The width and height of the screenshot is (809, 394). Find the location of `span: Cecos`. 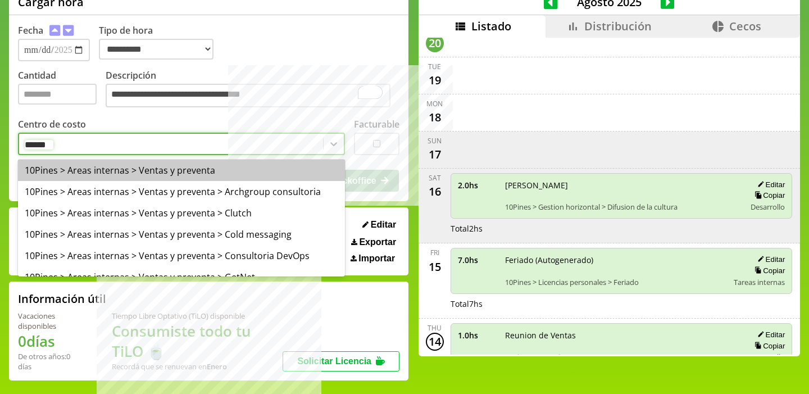

span: Cecos is located at coordinates (745, 26).